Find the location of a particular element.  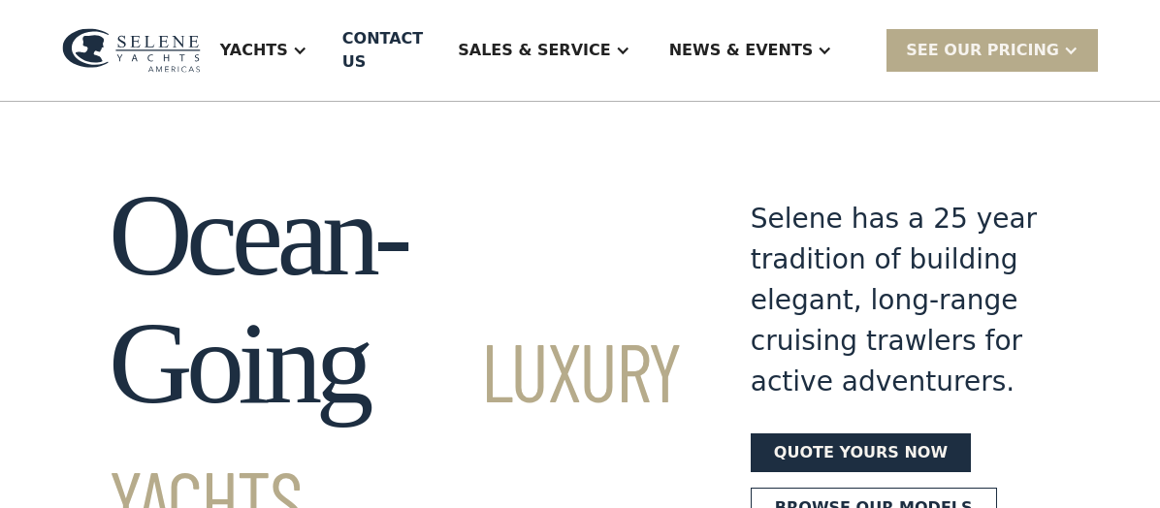

div: Selene has a 25 year tradition of building elegant, long-range cruising trawlers for active adven... is located at coordinates (901, 301).